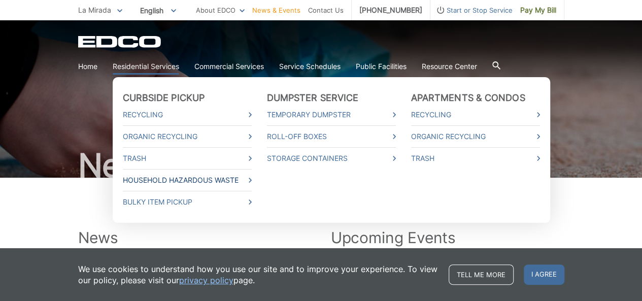  What do you see at coordinates (195, 237) in the screenshot?
I see `h2: News` at bounding box center [195, 237].